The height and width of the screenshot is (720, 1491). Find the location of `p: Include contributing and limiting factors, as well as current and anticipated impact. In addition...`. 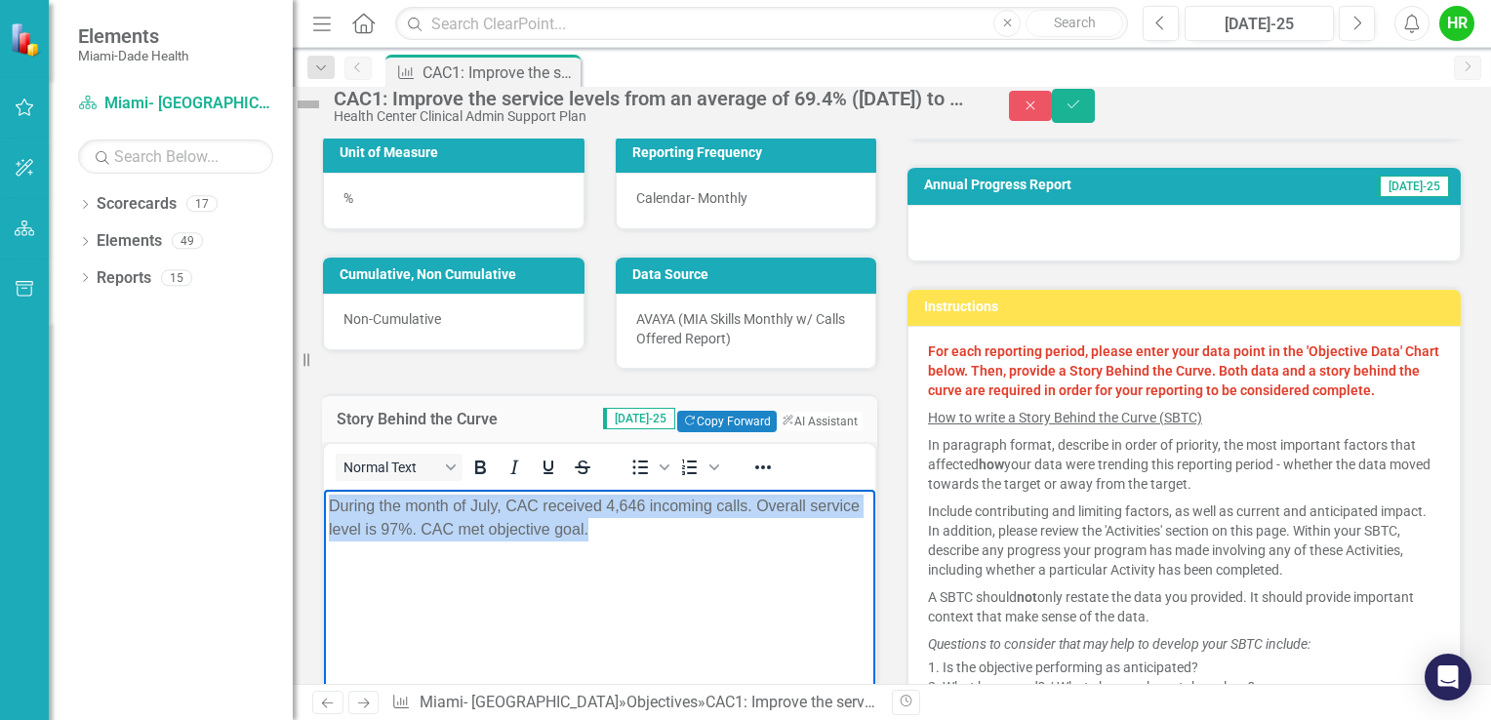

p: Include contributing and limiting factors, as well as current and anticipated impact. In addition... is located at coordinates (1183, 541).